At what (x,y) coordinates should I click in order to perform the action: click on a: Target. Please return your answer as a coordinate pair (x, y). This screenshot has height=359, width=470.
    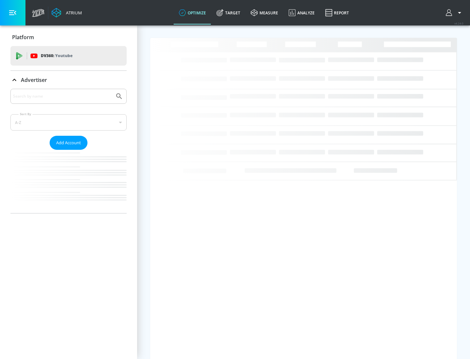
    Looking at the image, I should click on (228, 13).